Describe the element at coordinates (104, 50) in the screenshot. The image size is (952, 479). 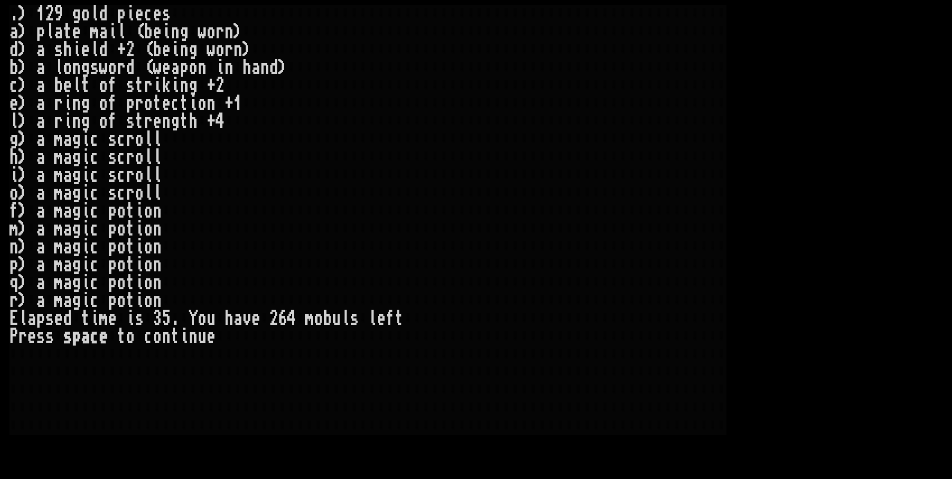
I see `div: d` at that location.